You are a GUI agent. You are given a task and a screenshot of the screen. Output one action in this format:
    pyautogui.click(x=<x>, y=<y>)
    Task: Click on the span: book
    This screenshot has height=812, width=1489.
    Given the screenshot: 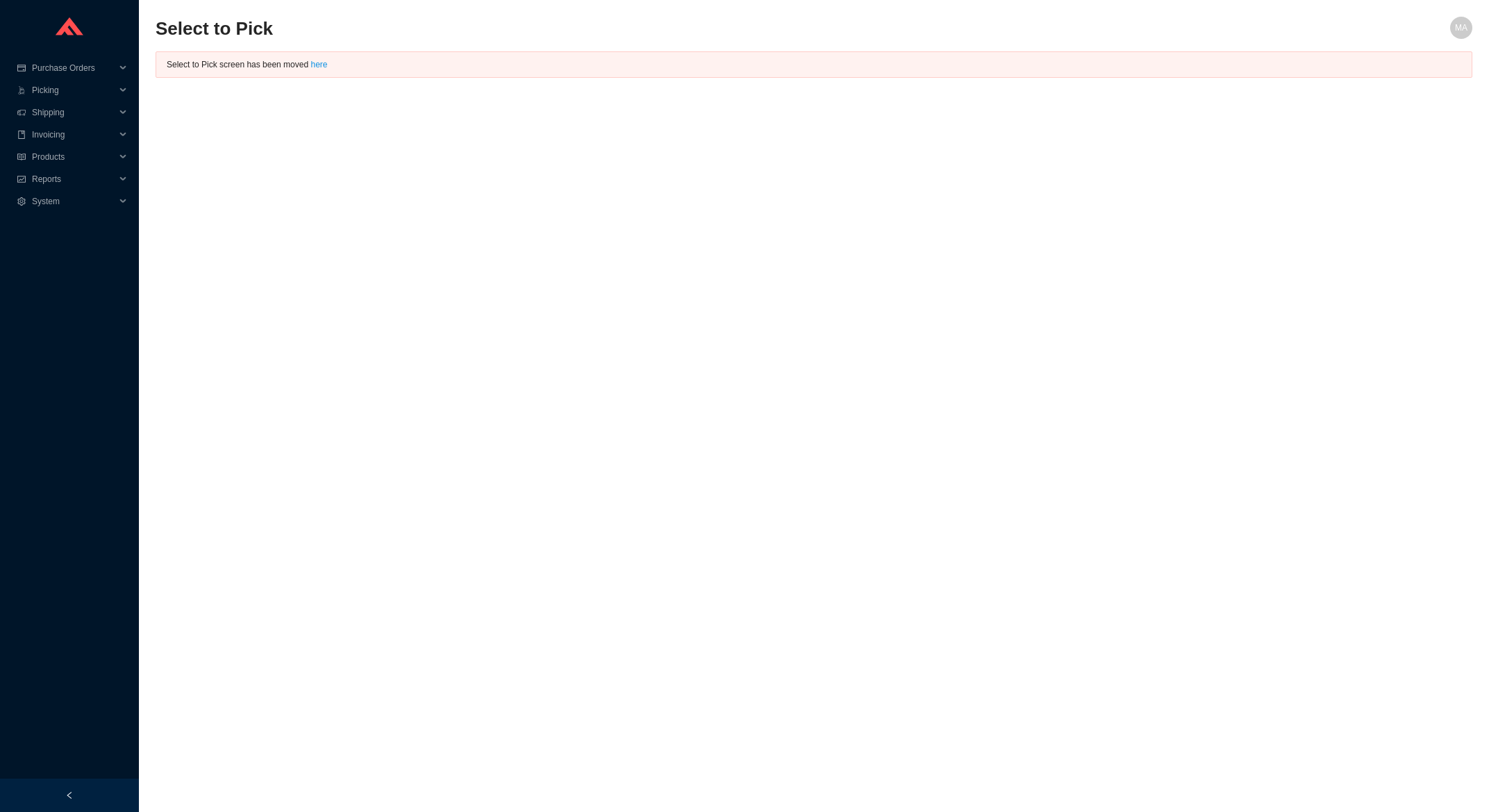 What is the action you would take?
    pyautogui.click(x=22, y=135)
    